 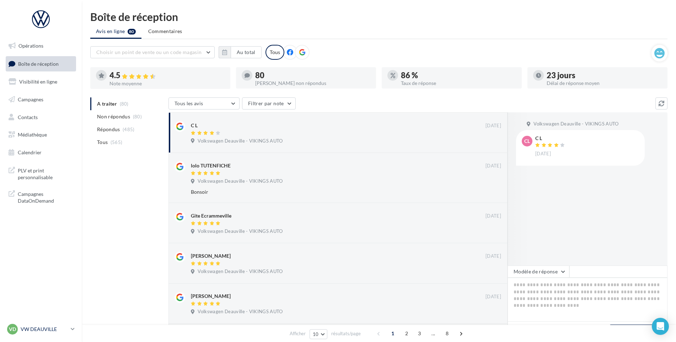 I want to click on span: Contacts, so click(x=28, y=117).